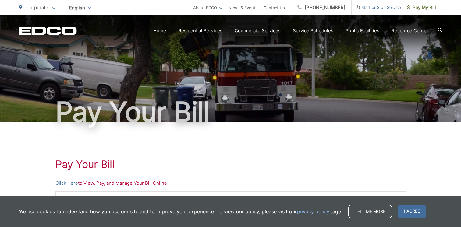 The width and height of the screenshot is (461, 227). I want to click on a: EDCD logo. Return to the homepage., so click(48, 31).